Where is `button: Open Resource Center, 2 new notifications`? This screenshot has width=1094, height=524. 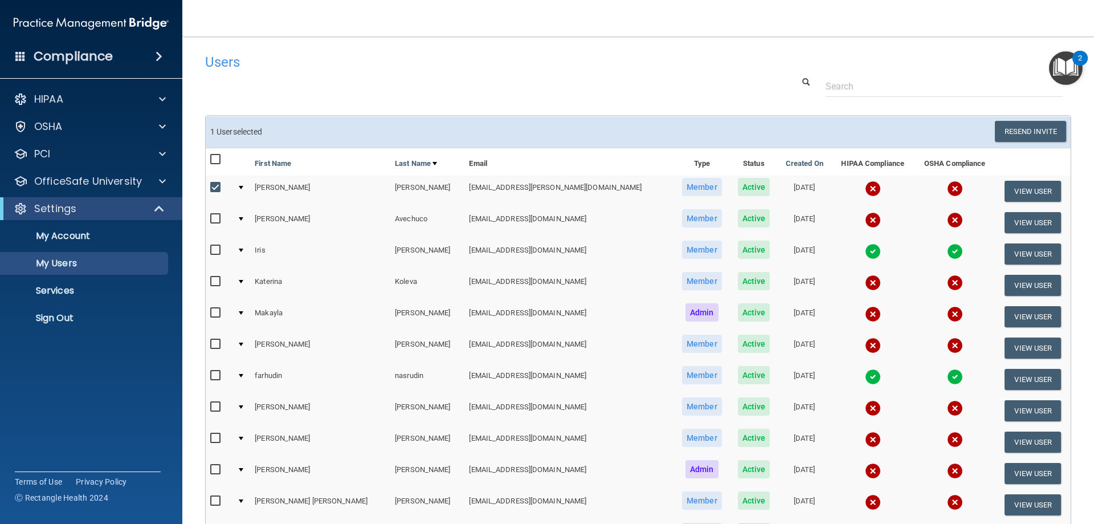
button: Open Resource Center, 2 new notifications is located at coordinates (1066, 68).